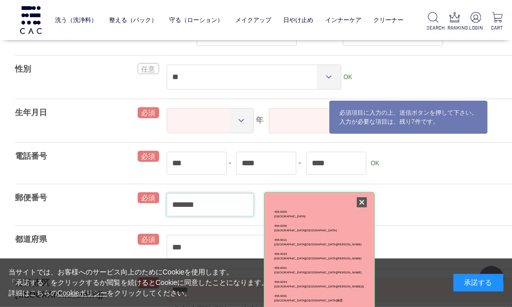  I want to click on div: 承諾する, so click(479, 283).